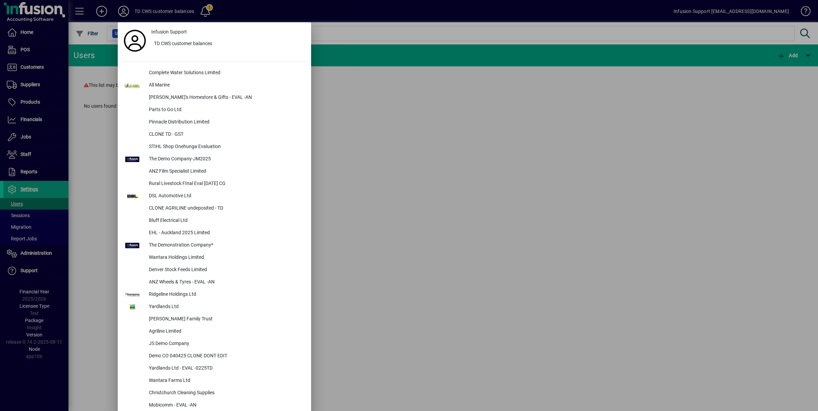 The width and height of the screenshot is (818, 411). I want to click on div: ANZ Wheels & Tyres - EVAL -AN, so click(226, 283).